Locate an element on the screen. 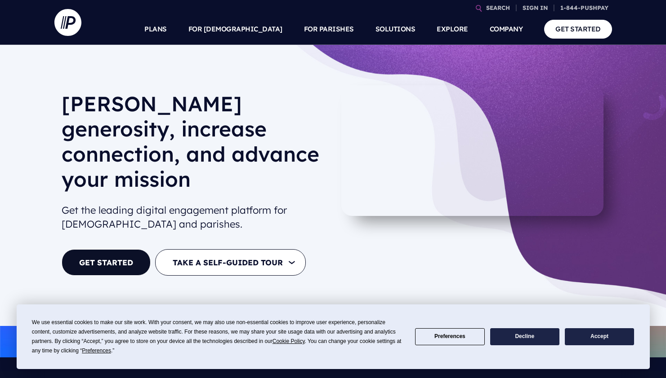  a: SOLUTIONS is located at coordinates (395, 29).